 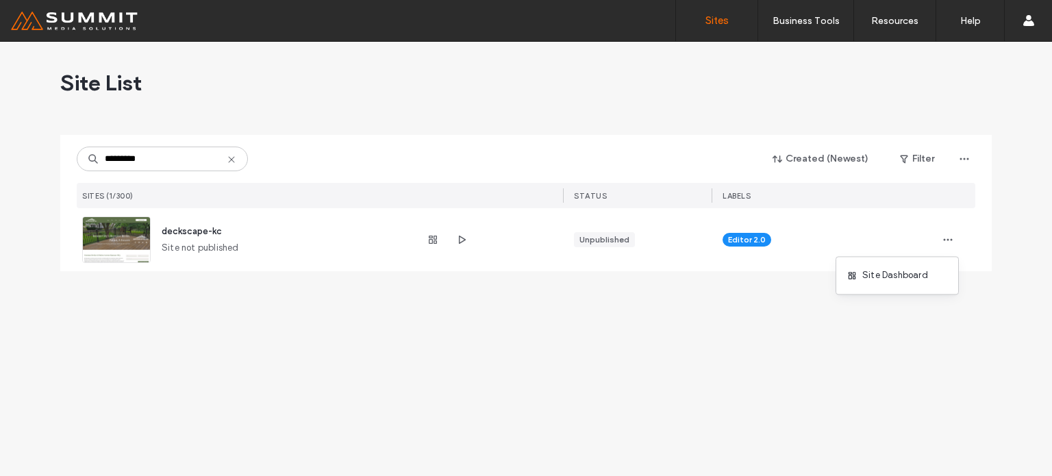 What do you see at coordinates (200, 248) in the screenshot?
I see `span: Site not published` at bounding box center [200, 248].